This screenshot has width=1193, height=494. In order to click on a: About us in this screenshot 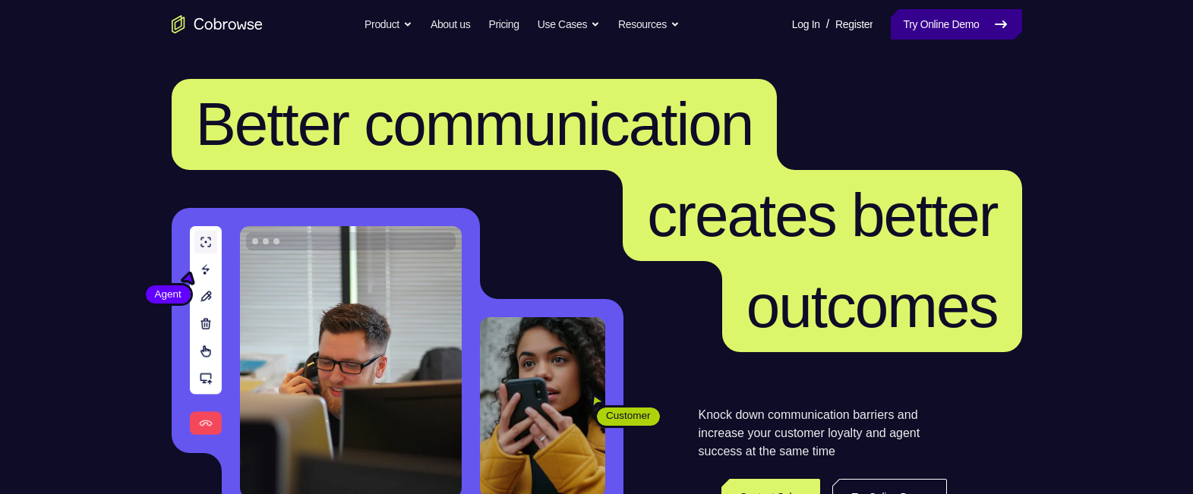, I will do `click(450, 24)`.